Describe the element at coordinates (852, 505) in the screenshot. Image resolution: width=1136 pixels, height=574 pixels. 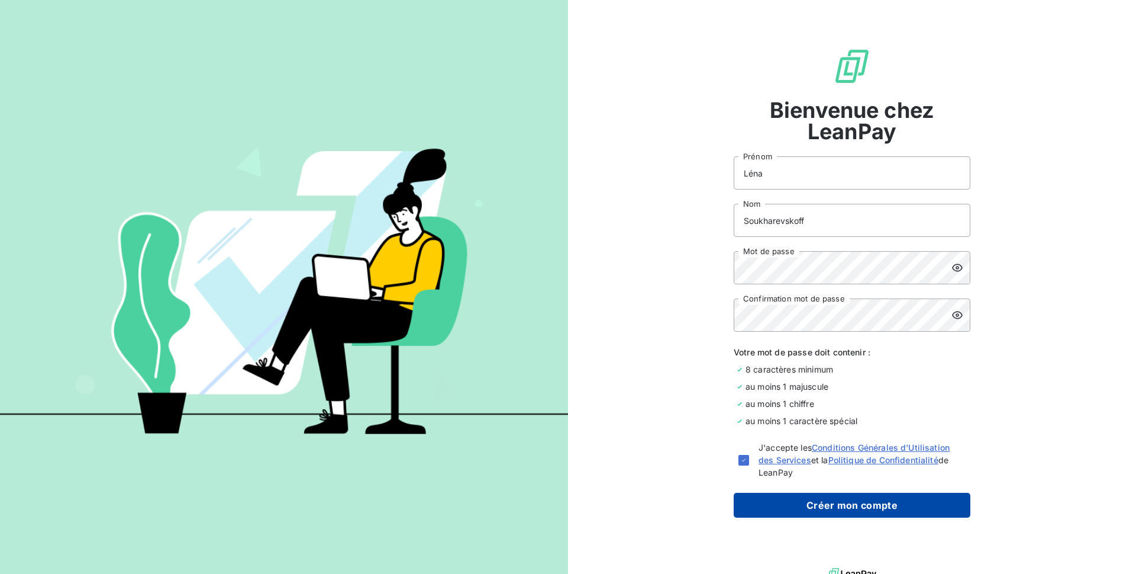
I see `button: Créer mon compte` at that location.